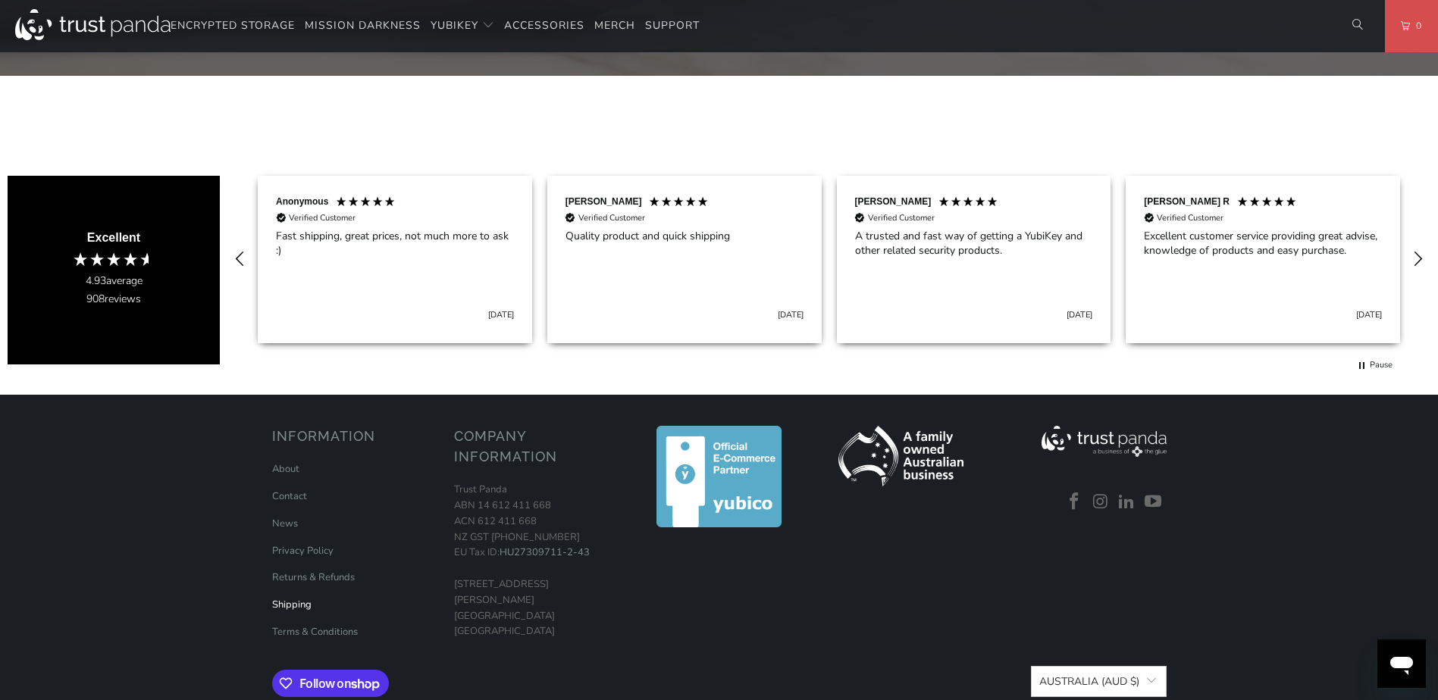  I want to click on div: A trusted and fast way of getting a YubiKey and other related security products., so click(974, 243).